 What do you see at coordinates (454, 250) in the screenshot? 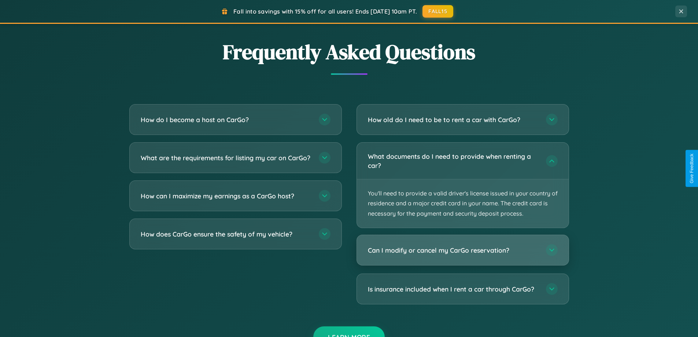
I see `h3: Can I modify or cancel my CarGo reservation?` at bounding box center [454, 250].